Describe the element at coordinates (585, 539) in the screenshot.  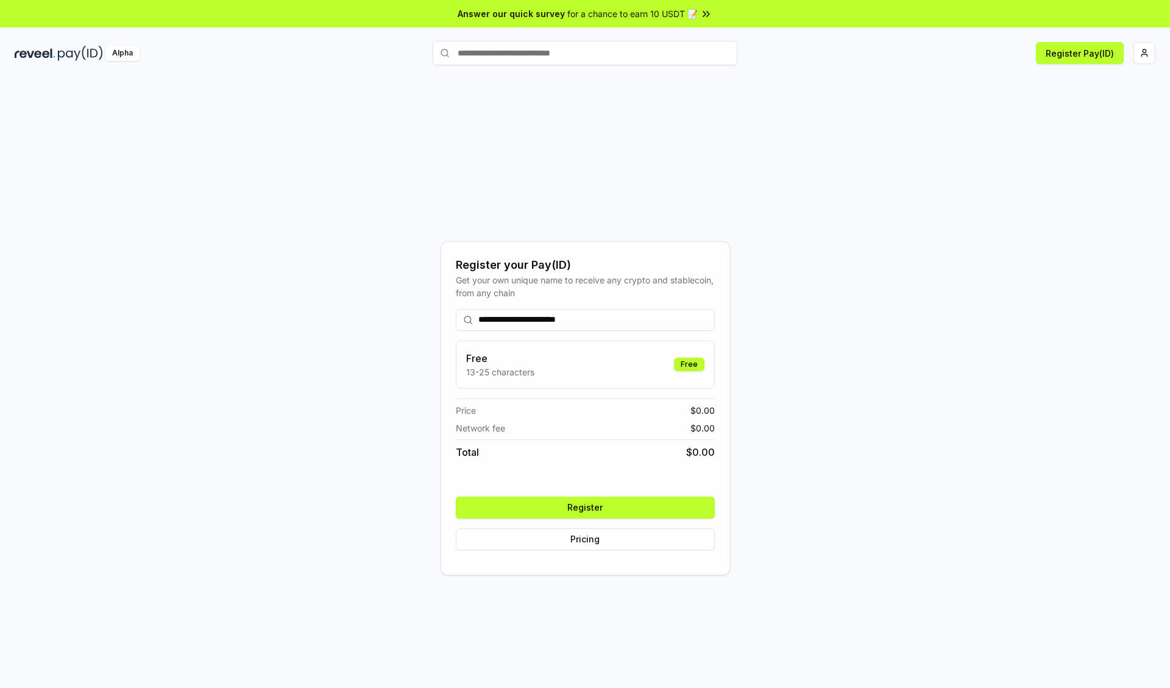
I see `button: Pricing` at that location.